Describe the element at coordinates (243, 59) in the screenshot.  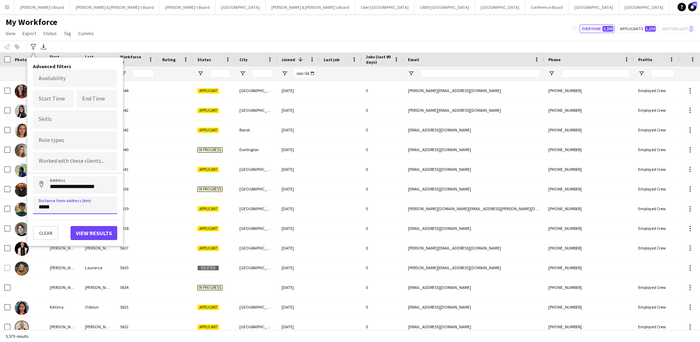
I see `span: City` at that location.